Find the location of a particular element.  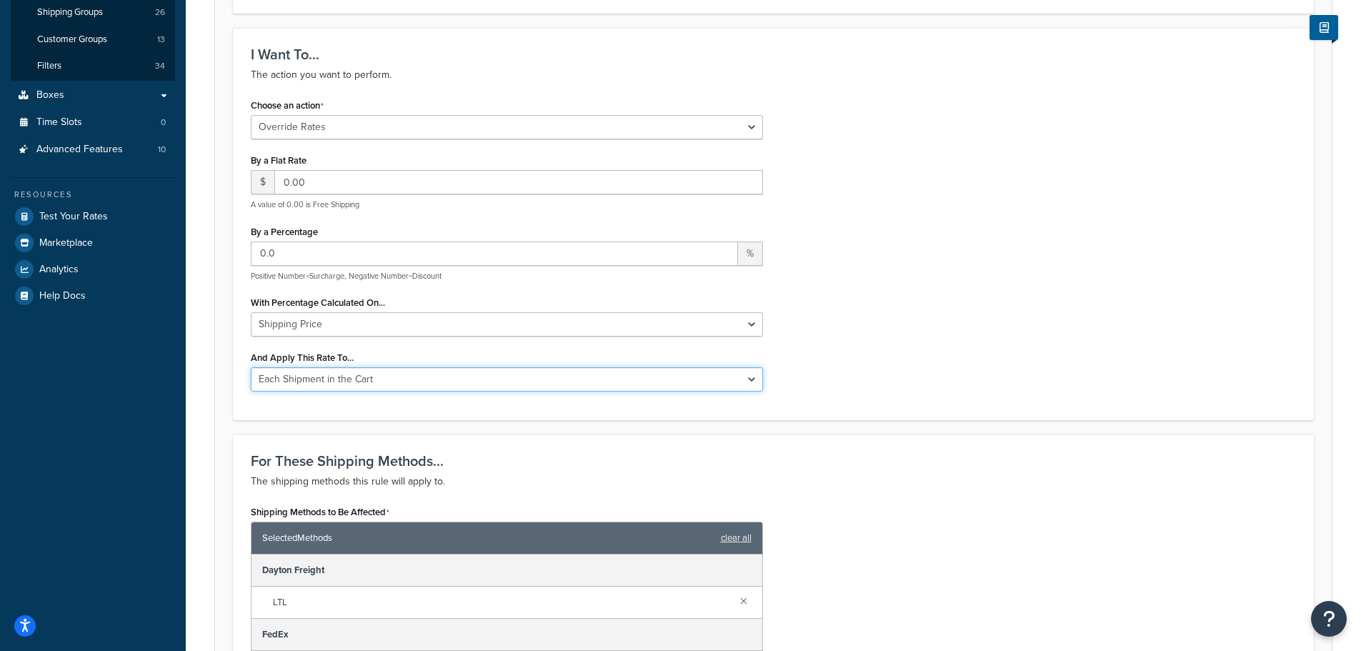

p: Positive Number=Surcharge, Negative Number=Discount is located at coordinates (506, 276).